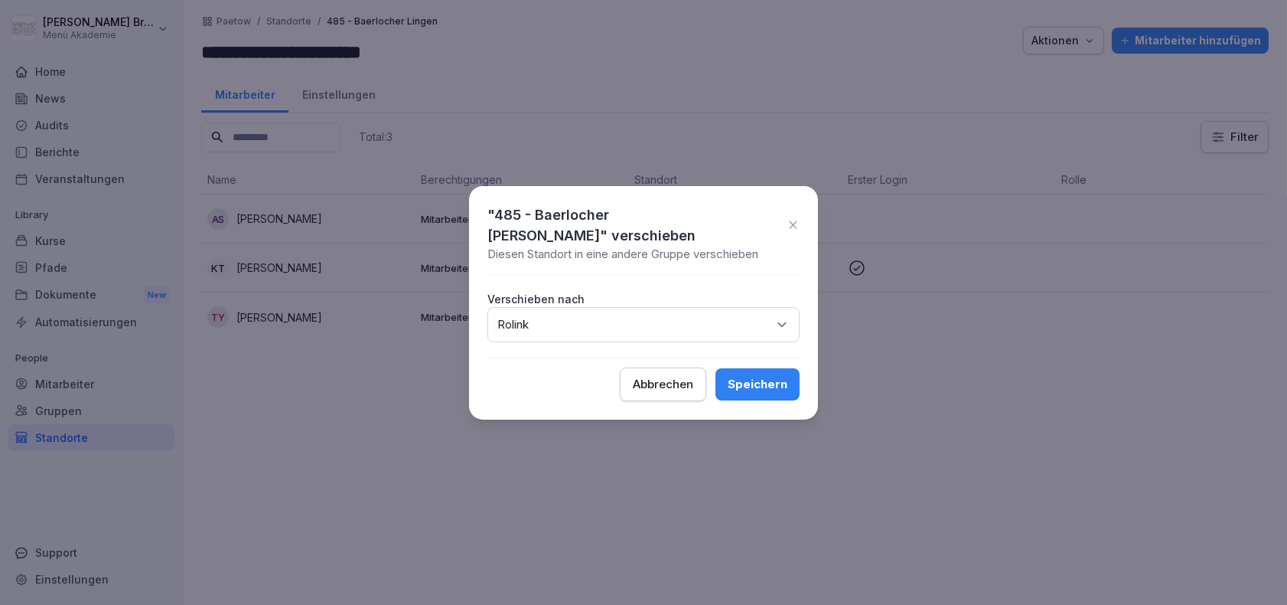 The width and height of the screenshot is (1287, 605). What do you see at coordinates (758, 384) in the screenshot?
I see `div: Speichern` at bounding box center [758, 384].